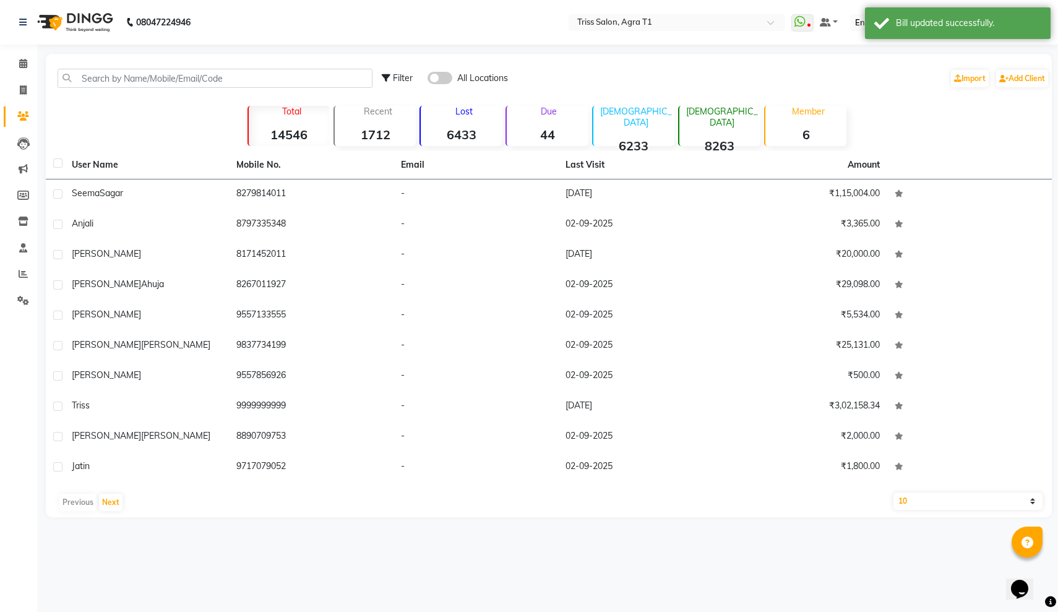 The image size is (1058, 612). What do you see at coordinates (311, 315) in the screenshot?
I see `td: 9557133555` at bounding box center [311, 315].